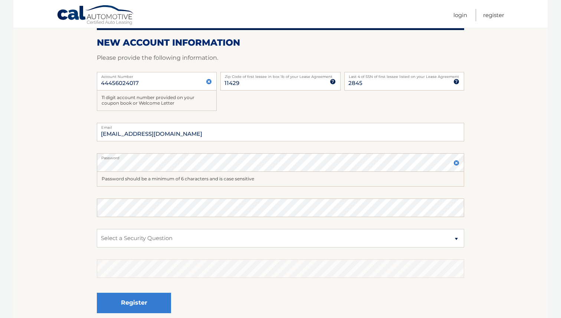  Describe the element at coordinates (280, 179) in the screenshot. I see `div: Password should be a minimum of 6 characters and is case sensitive` at that location.